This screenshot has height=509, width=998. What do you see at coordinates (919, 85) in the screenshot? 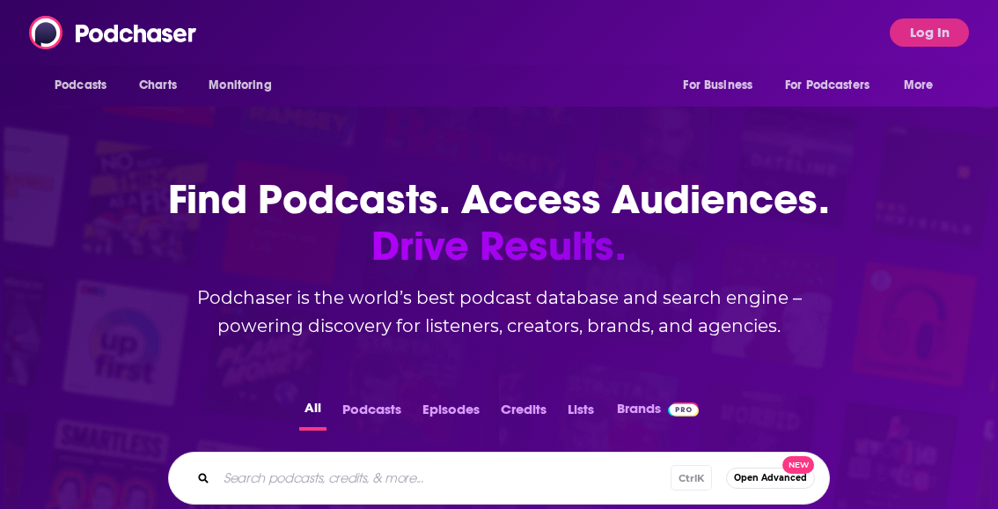
I see `span: More` at bounding box center [919, 85].